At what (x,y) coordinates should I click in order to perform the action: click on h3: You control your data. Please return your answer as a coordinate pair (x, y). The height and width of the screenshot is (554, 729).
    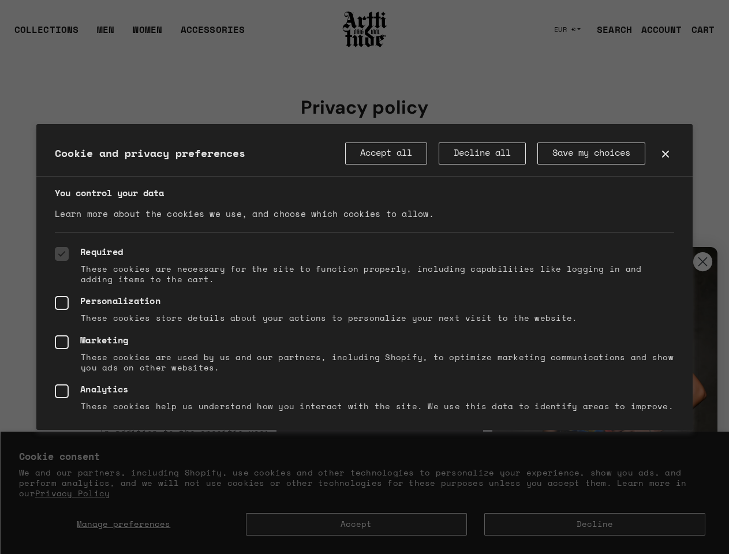
    Looking at the image, I should click on (364, 193).